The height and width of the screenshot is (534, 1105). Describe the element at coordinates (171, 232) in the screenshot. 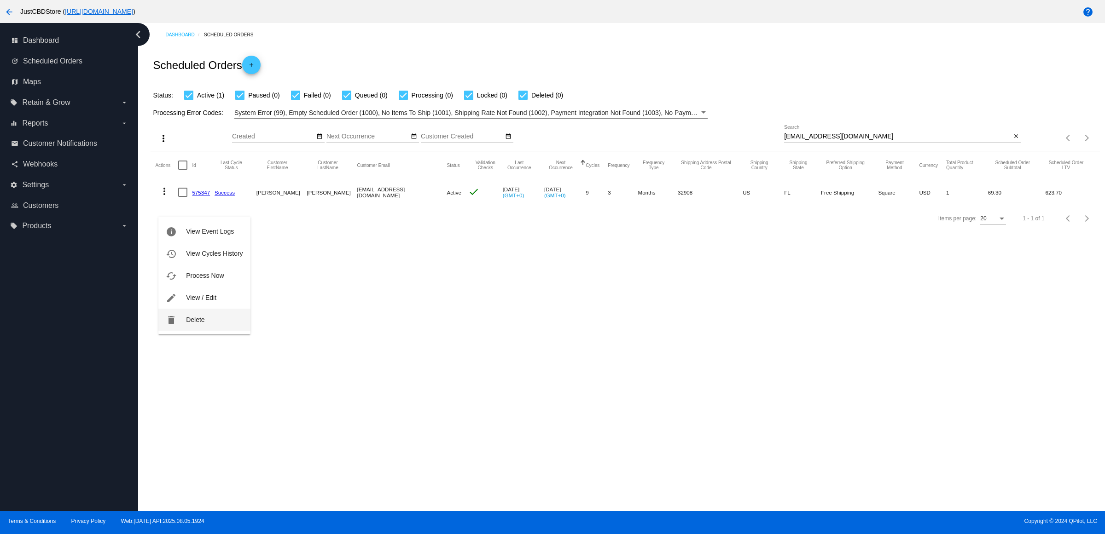

I see `mat-icon: info` at that location.